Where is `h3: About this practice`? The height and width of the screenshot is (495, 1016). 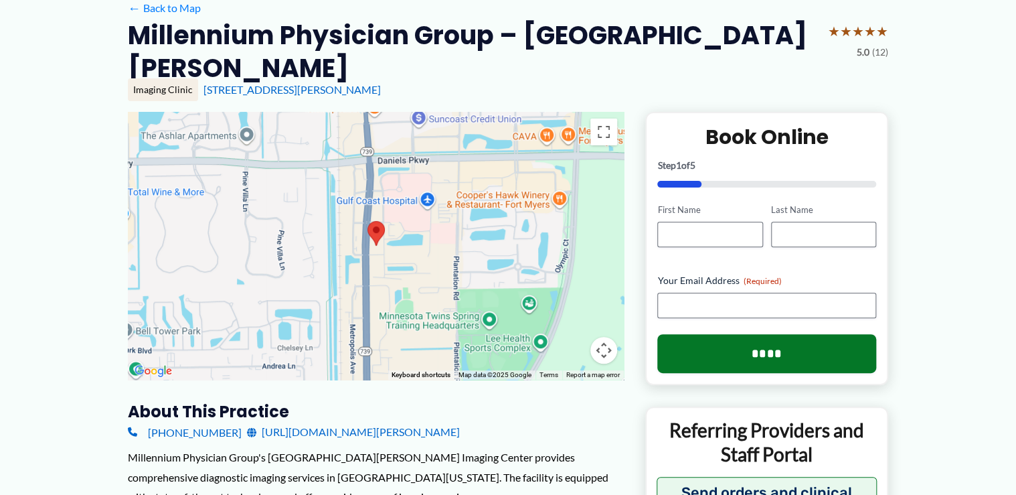 h3: About this practice is located at coordinates (376, 411).